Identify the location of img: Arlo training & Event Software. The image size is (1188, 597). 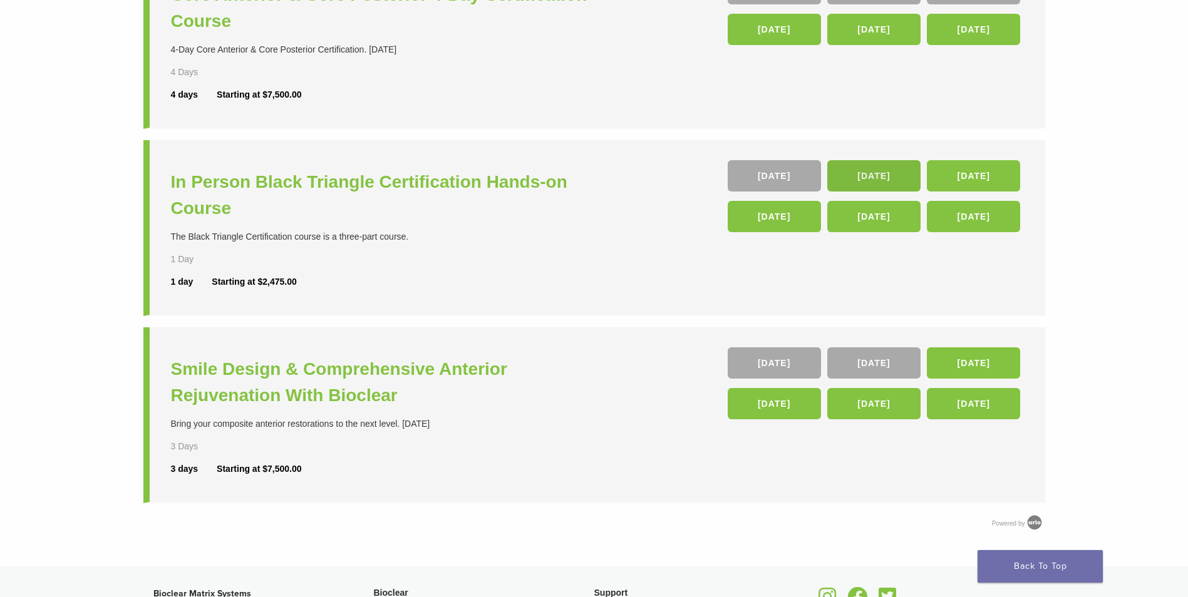
(1034, 523).